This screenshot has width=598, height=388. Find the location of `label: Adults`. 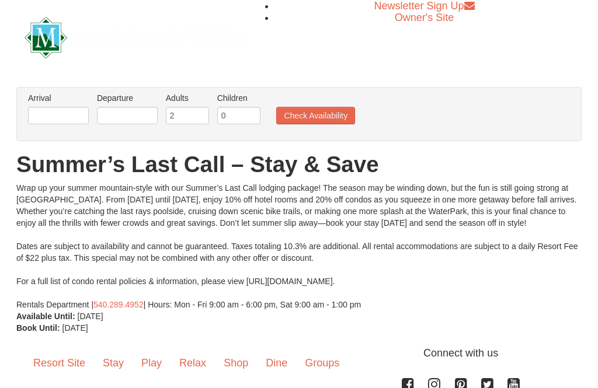

label: Adults is located at coordinates (188, 98).